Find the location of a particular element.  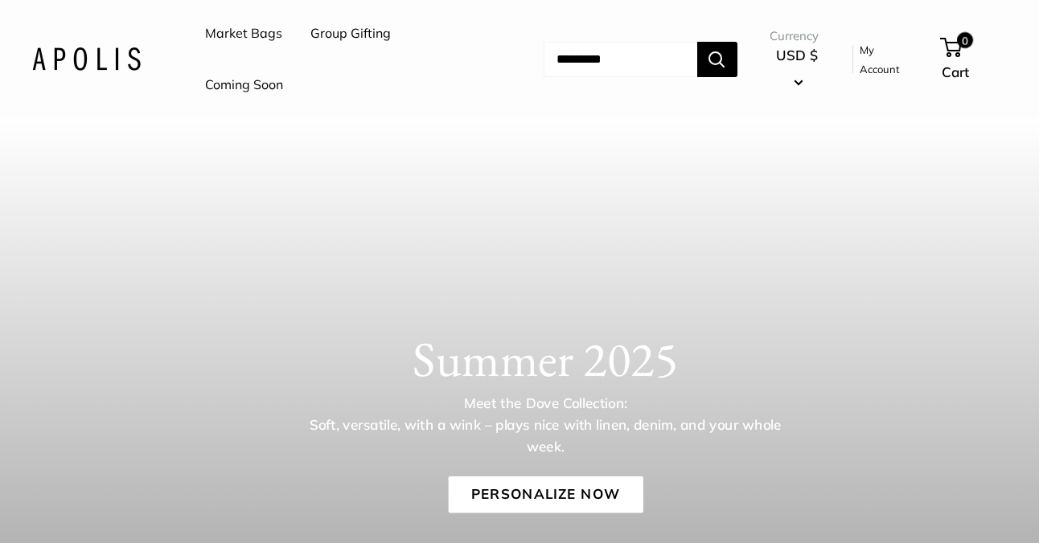

a: Personalize Now is located at coordinates (545, 495).